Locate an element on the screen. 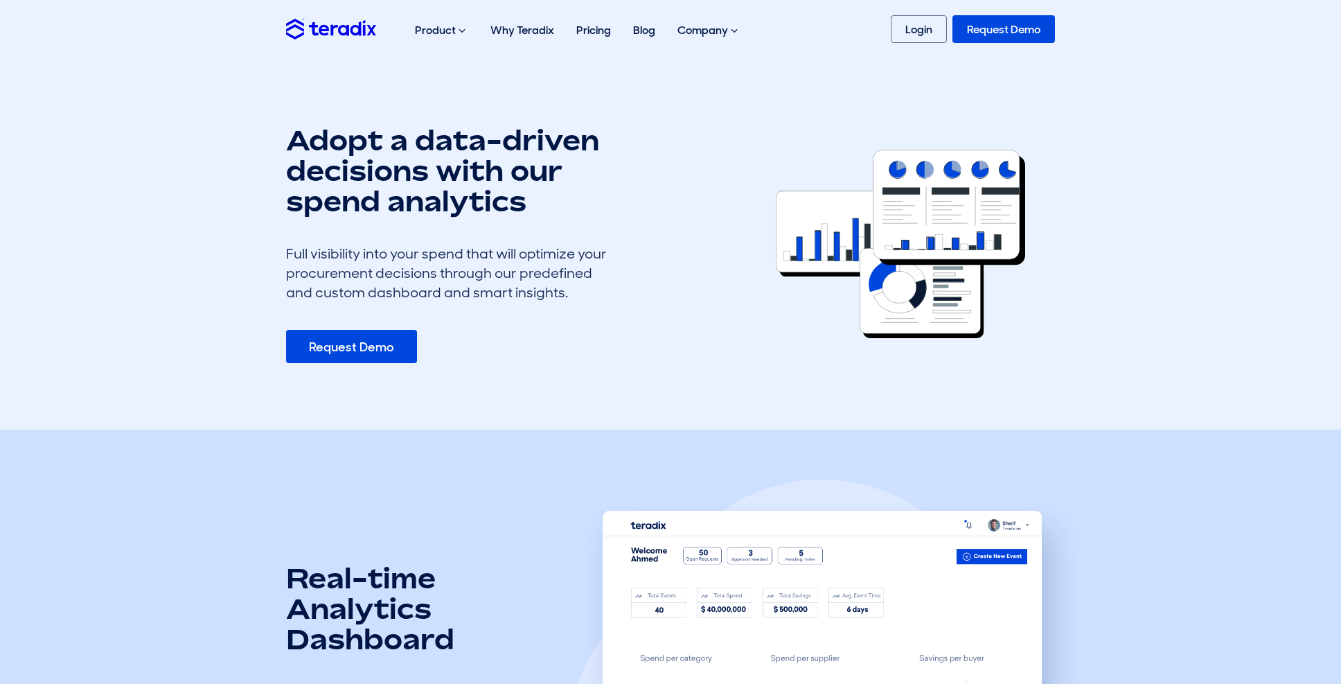  a: Pricing is located at coordinates (594, 30).